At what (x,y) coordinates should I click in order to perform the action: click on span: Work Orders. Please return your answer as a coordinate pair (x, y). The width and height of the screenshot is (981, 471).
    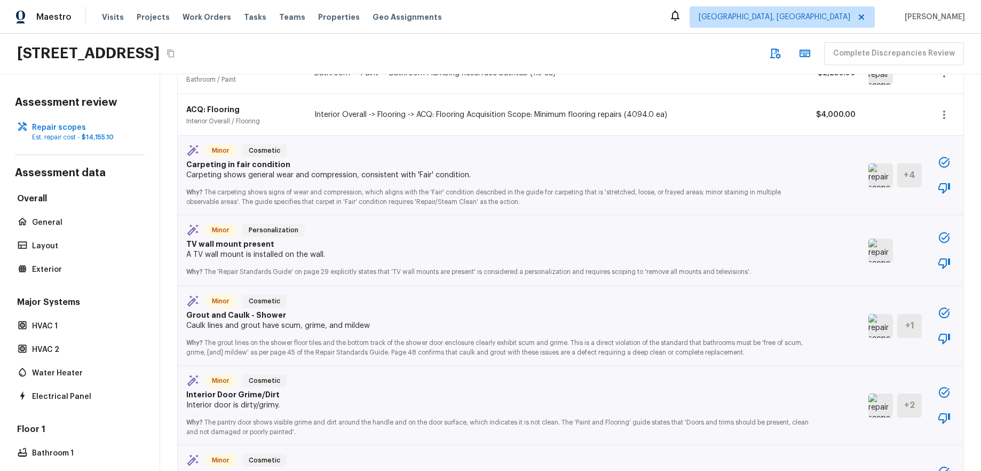
    Looking at the image, I should click on (206, 17).